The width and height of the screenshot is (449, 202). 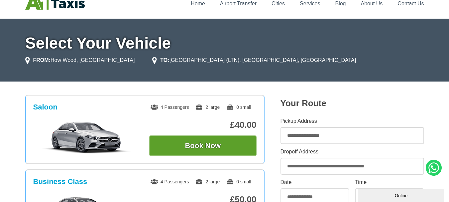 What do you see at coordinates (165, 60) in the screenshot?
I see `strong: TO:` at bounding box center [165, 60].